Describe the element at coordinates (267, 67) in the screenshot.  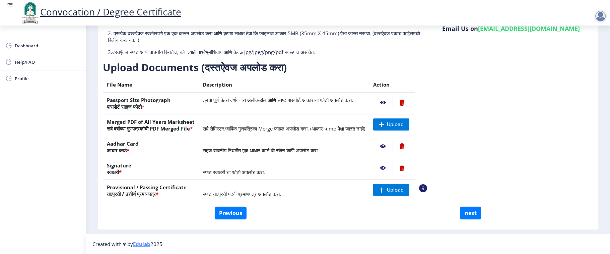
I see `h3: Upload Documents (दस्तऐवज अपलोड करा)` at that location.